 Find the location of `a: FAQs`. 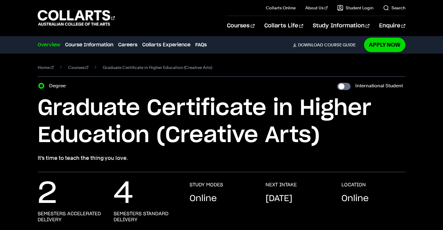

a: FAQs is located at coordinates (201, 45).